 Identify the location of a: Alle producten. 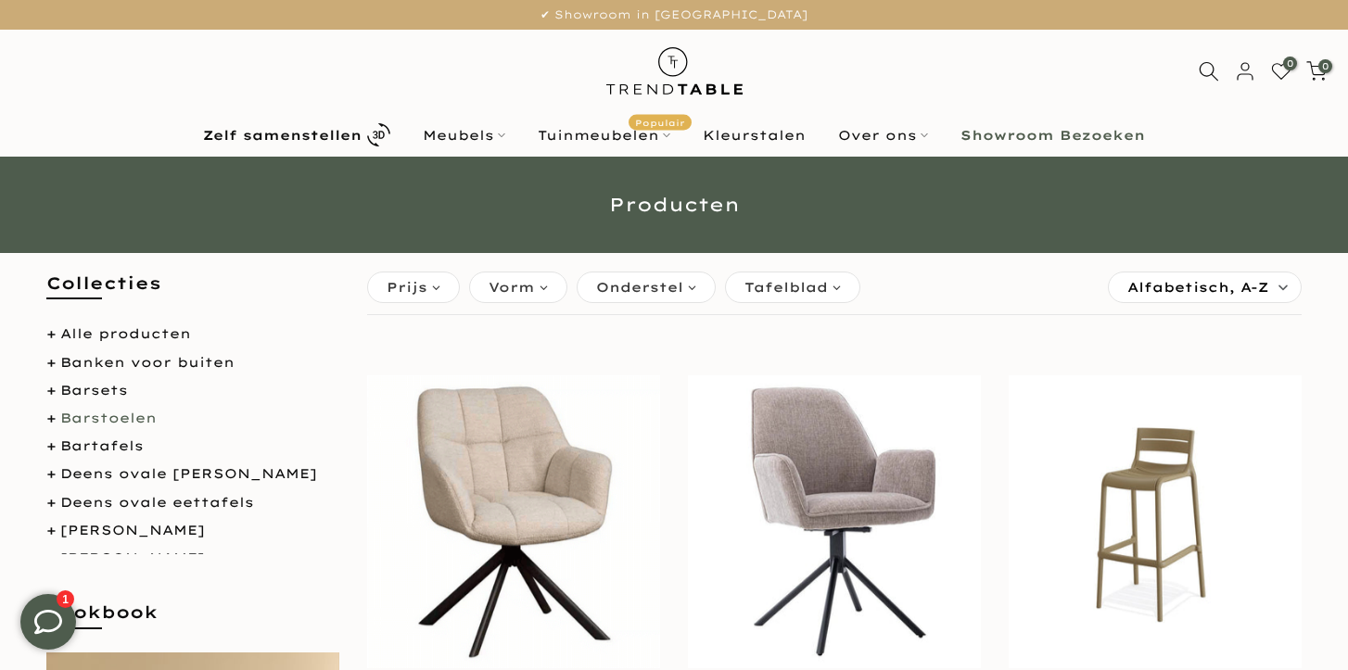
(125, 334).